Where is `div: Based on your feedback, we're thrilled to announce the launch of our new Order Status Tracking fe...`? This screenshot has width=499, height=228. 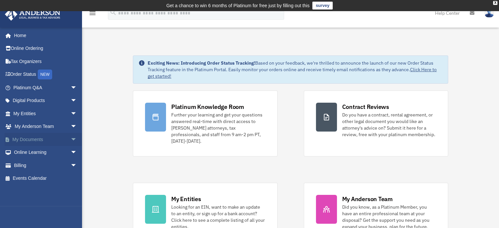
div: Based on your feedback, we're thrilled to announce the launch of our new Order Status Tracking fe... is located at coordinates (295, 70).